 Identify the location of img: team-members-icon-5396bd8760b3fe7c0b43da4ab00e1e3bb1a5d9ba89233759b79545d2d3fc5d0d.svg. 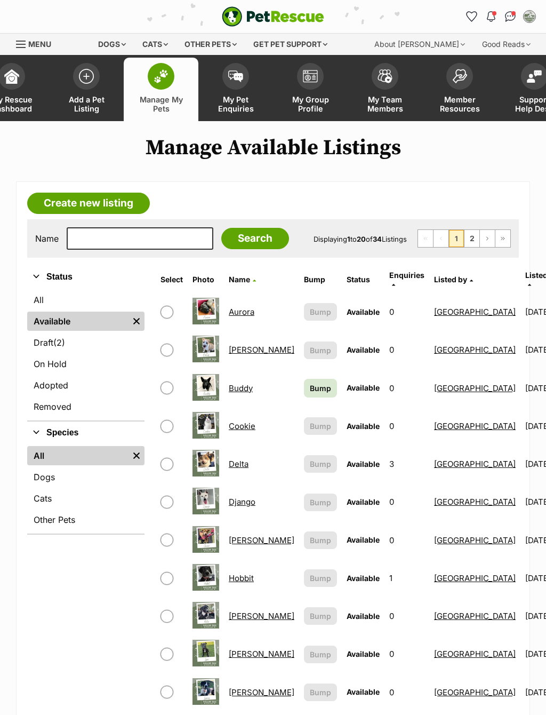
(385, 76).